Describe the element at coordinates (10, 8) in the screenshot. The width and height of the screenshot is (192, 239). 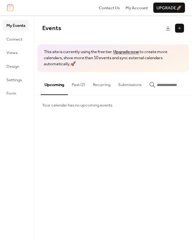
I see `img: logo` at that location.